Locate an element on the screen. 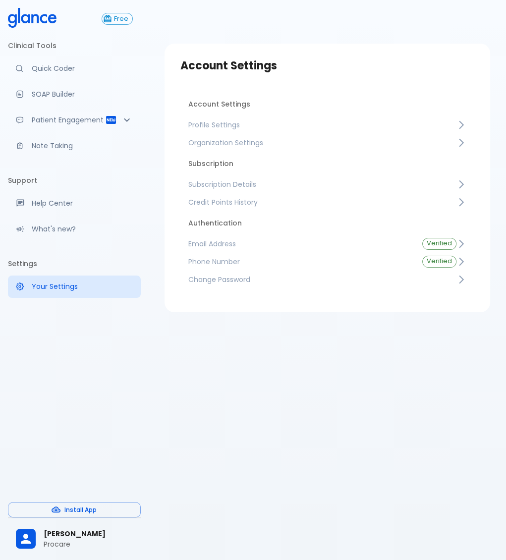 This screenshot has width=506, height=560. span: Profile Settings is located at coordinates (322, 125).